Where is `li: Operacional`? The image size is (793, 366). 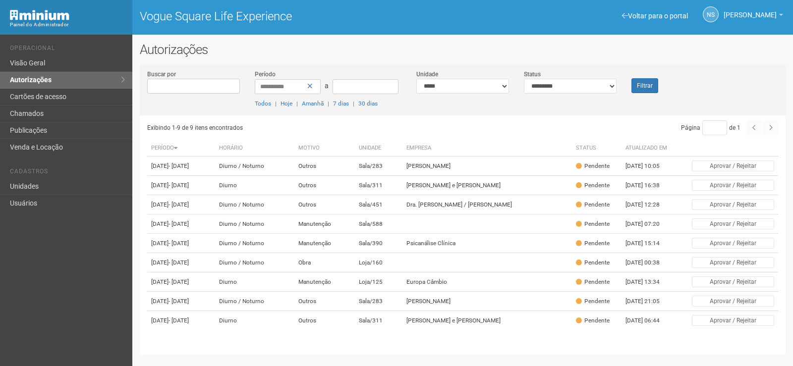
li: Operacional is located at coordinates (67, 50).